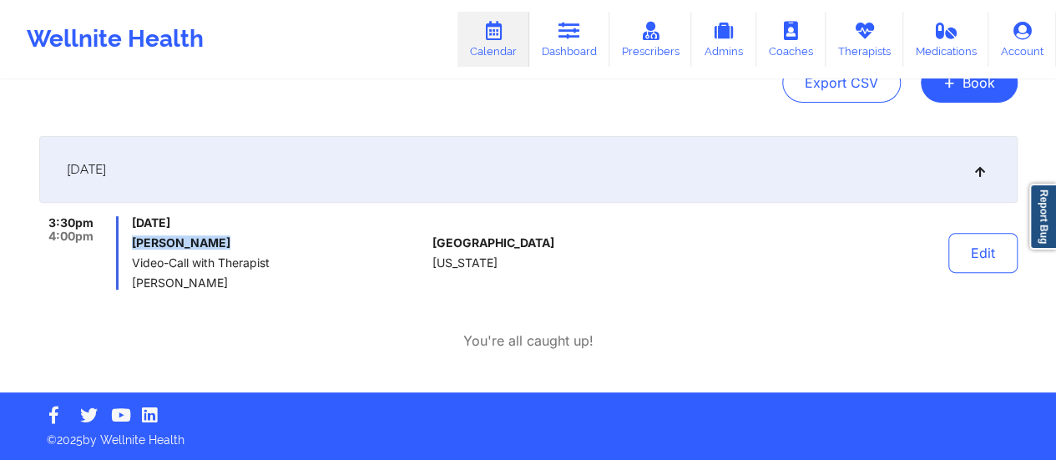  Describe the element at coordinates (864, 39) in the screenshot. I see `a: Therapists` at that location.